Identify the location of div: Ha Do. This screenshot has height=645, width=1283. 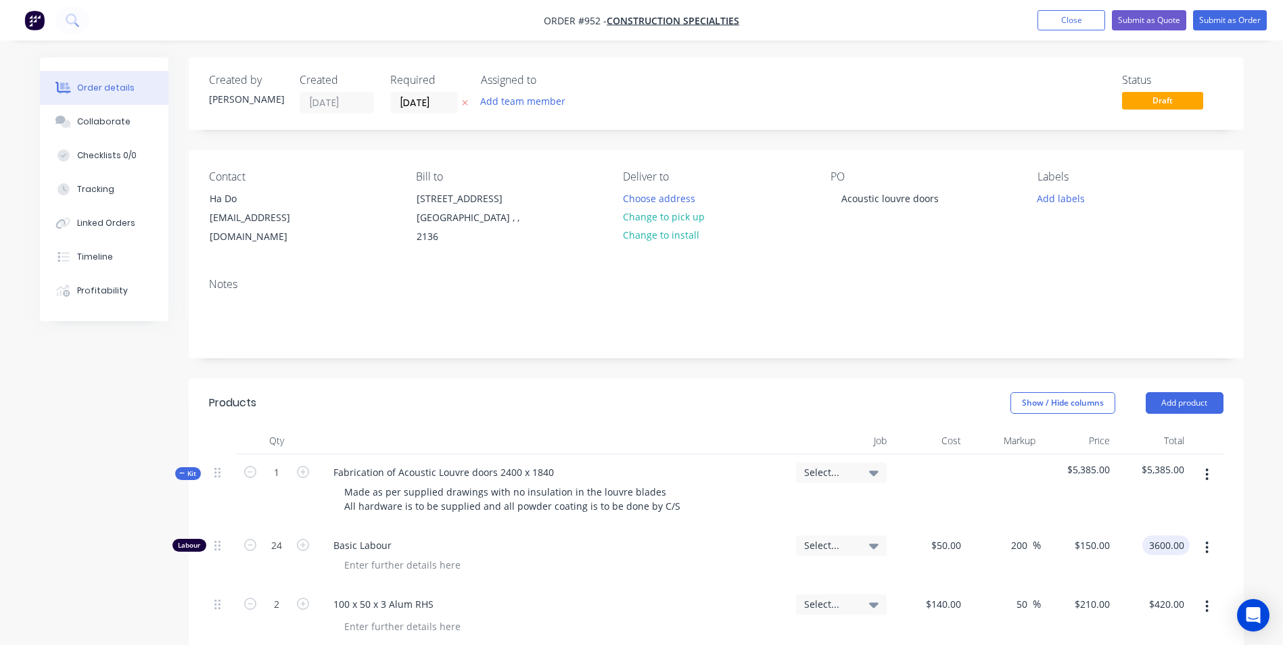
(266, 199).